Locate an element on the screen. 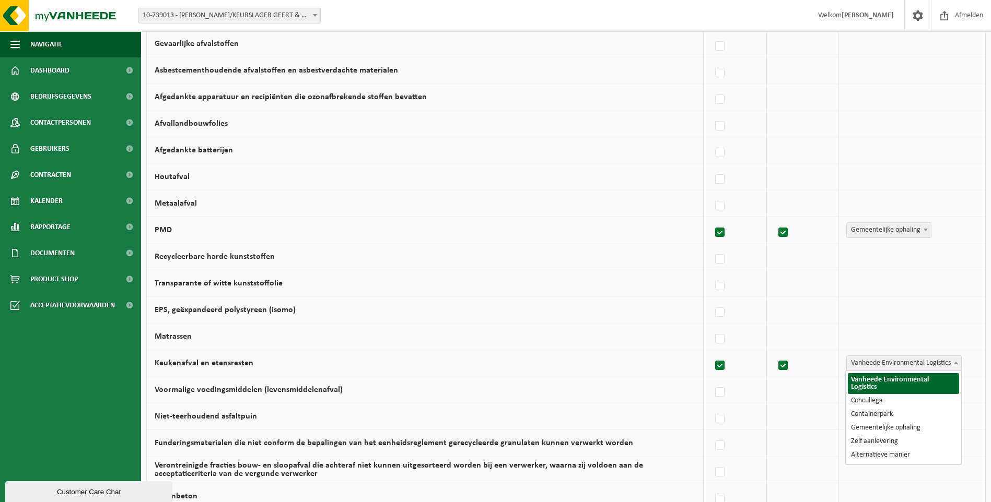  label: Gevaarlijke afvalstoffen is located at coordinates (196, 44).